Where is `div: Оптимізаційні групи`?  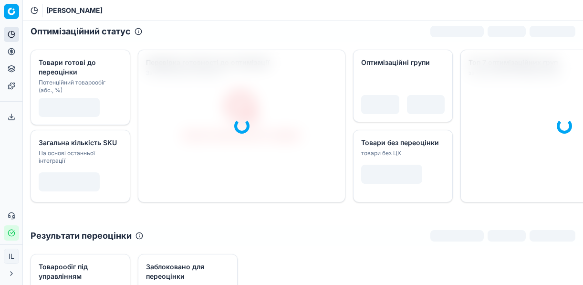
div: Оптимізаційні групи is located at coordinates (402, 63).